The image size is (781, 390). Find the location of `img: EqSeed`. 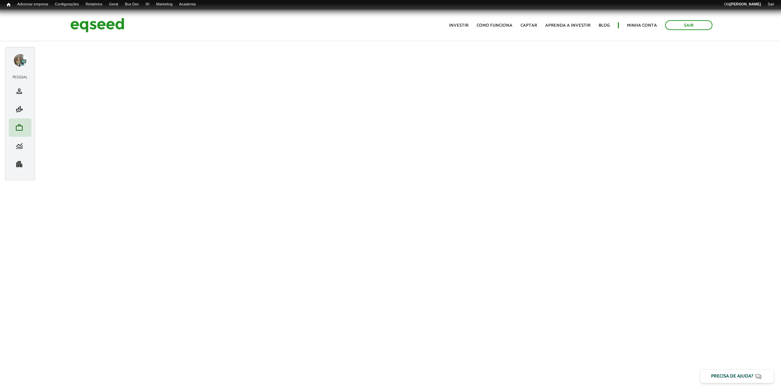

img: EqSeed is located at coordinates (97, 25).